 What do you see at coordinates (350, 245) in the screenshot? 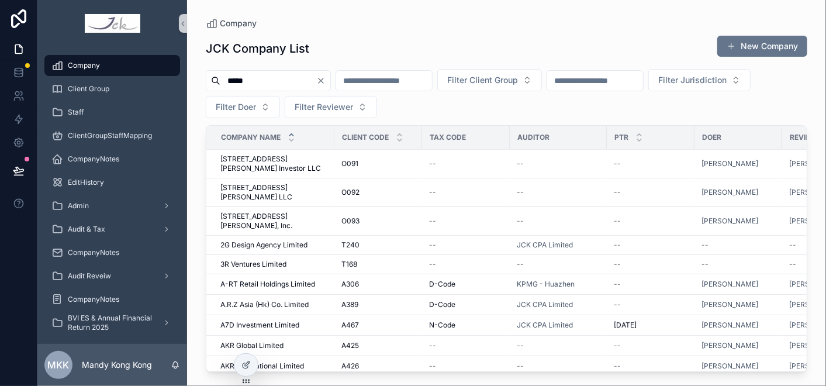
I see `span: T240` at bounding box center [350, 245].